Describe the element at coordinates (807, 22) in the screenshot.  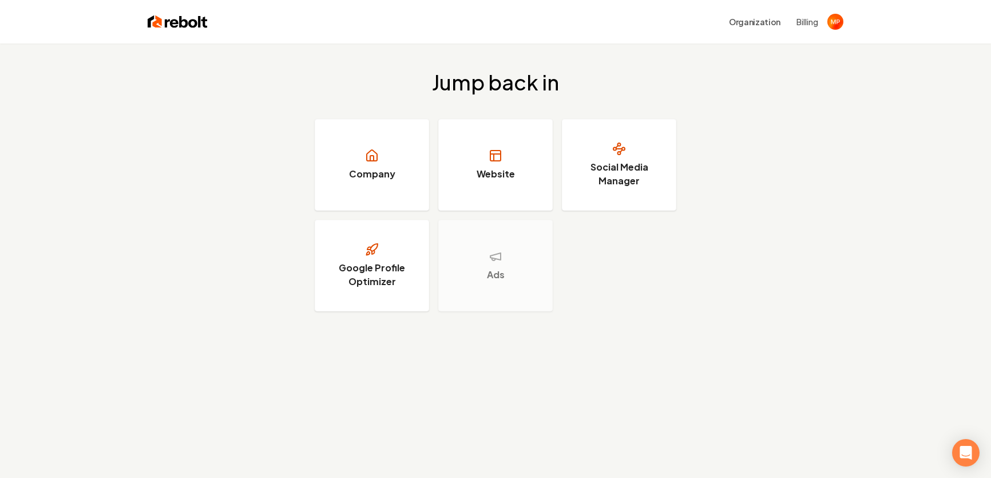
I see `button: Billing` at that location.